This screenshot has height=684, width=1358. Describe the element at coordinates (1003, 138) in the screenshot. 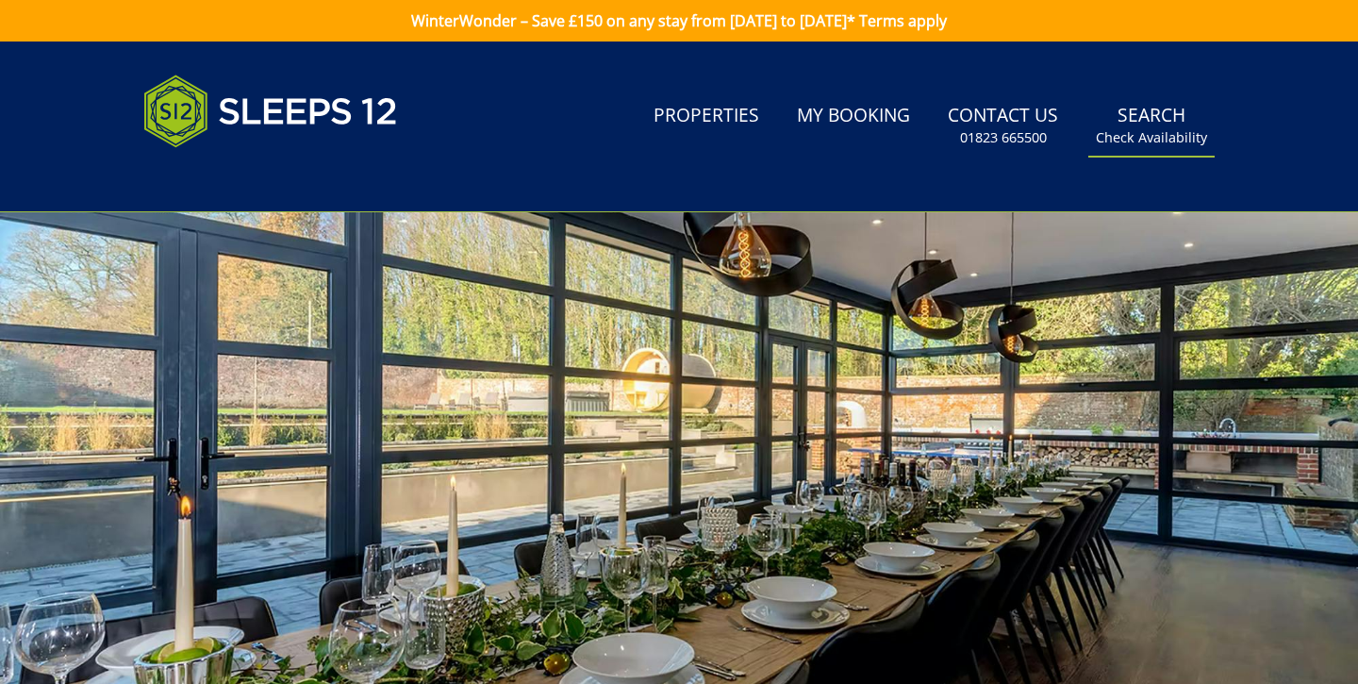

I see `small: 01823 665500` at that location.